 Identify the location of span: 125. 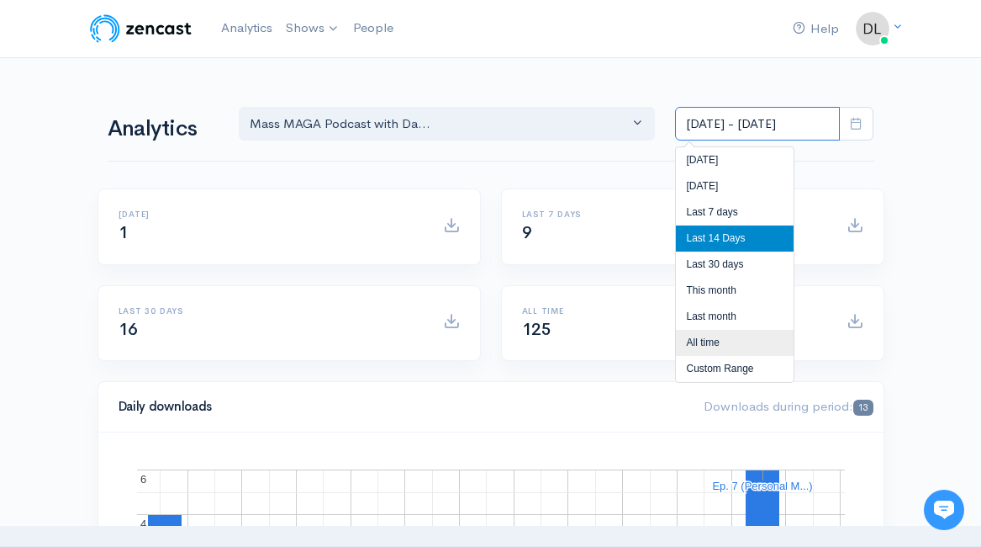
(536, 329).